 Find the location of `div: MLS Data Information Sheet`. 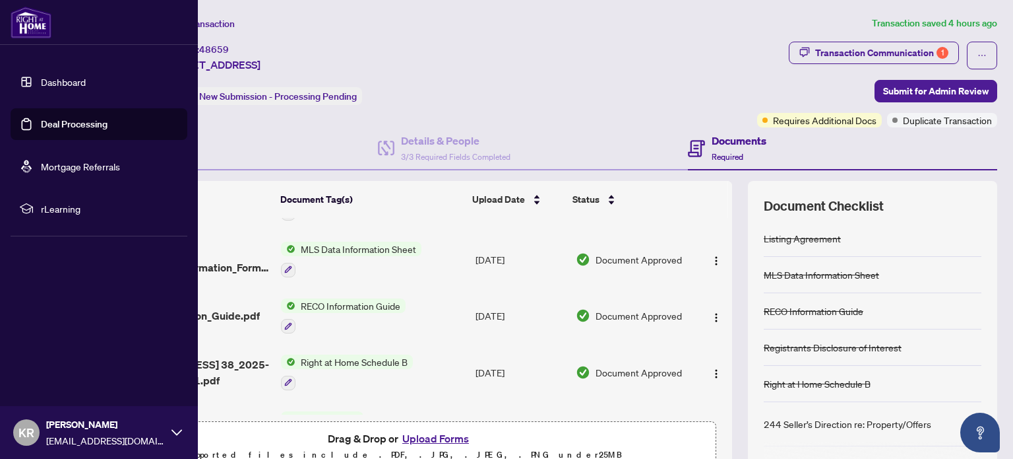

div: MLS Data Information Sheet is located at coordinates (821, 274).